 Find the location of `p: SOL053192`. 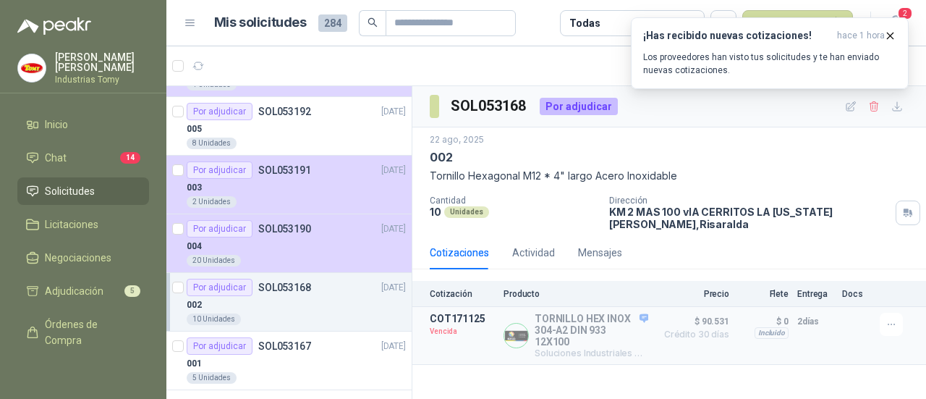

p: SOL053192 is located at coordinates (284, 111).